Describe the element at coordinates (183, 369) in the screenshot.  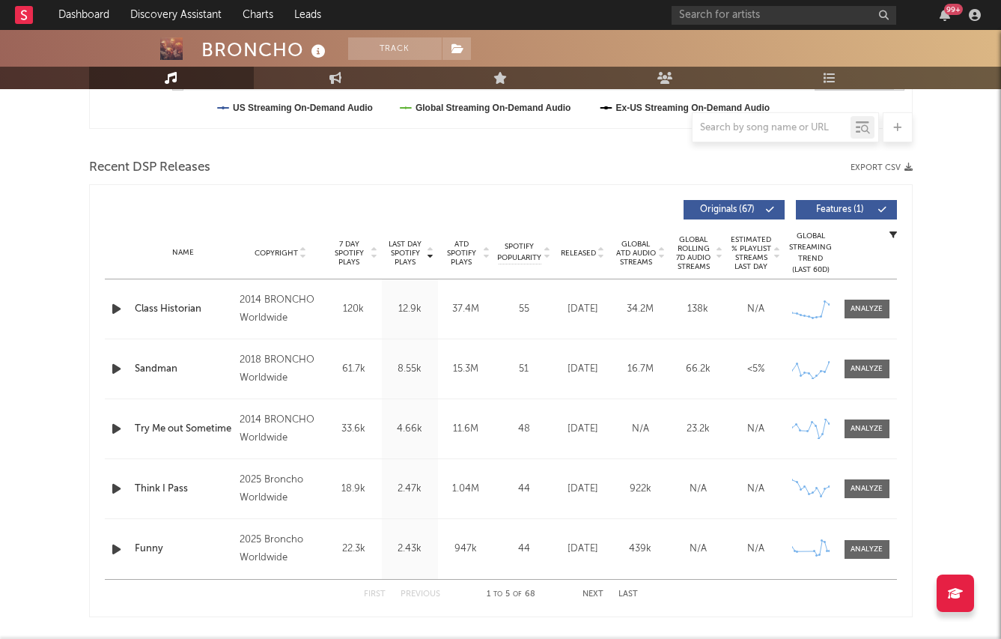
I see `div: Sandman` at that location.